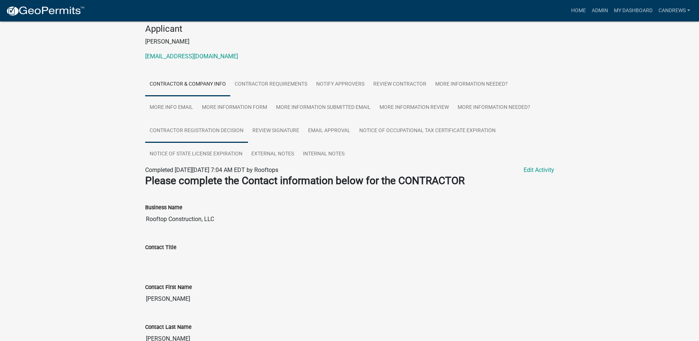  Describe the element at coordinates (400, 84) in the screenshot. I see `a: Review Contractor` at that location.